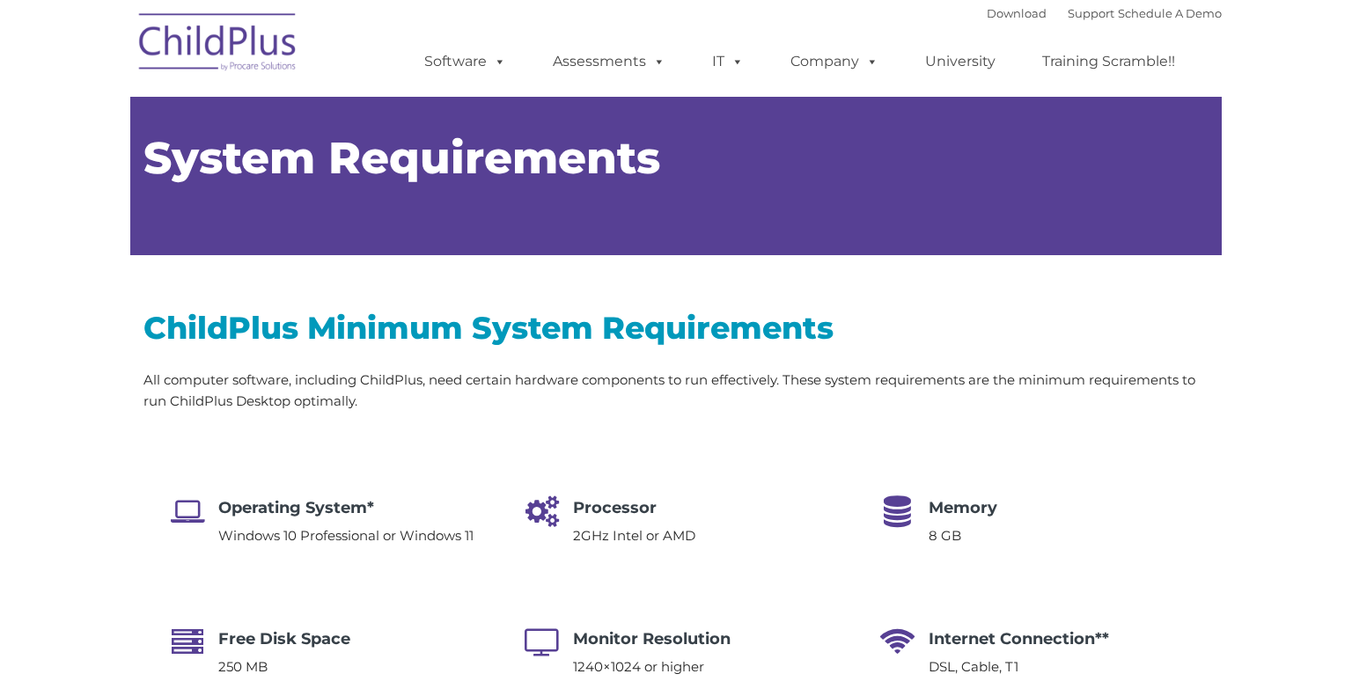 This screenshot has height=696, width=1352. I want to click on p: Windows 10 Professional or Windows 11, so click(346, 536).